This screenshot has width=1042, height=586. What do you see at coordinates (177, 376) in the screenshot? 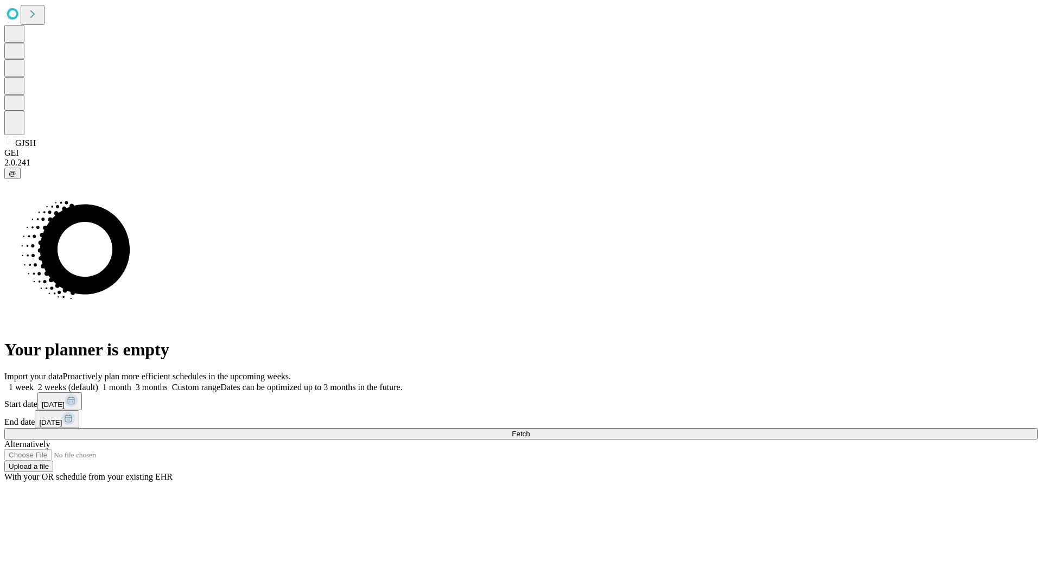
I see `span: Proactively plan more efficient schedules in the upcoming weeks.` at bounding box center [177, 376].